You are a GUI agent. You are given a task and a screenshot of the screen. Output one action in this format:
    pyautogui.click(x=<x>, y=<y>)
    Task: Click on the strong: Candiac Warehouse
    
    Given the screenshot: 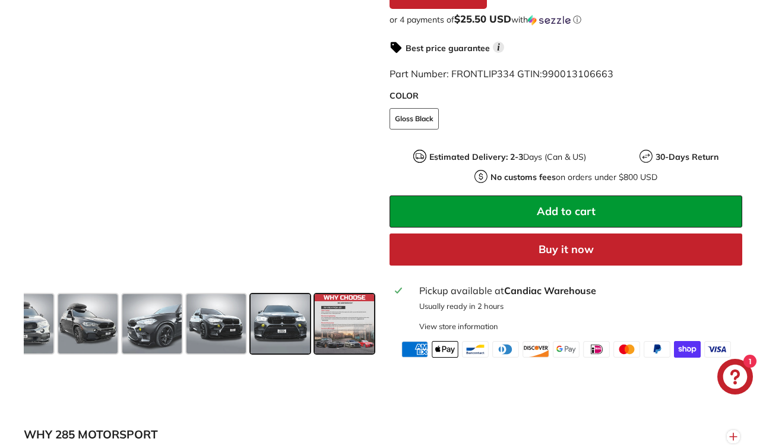 What is the action you would take?
    pyautogui.click(x=550, y=290)
    